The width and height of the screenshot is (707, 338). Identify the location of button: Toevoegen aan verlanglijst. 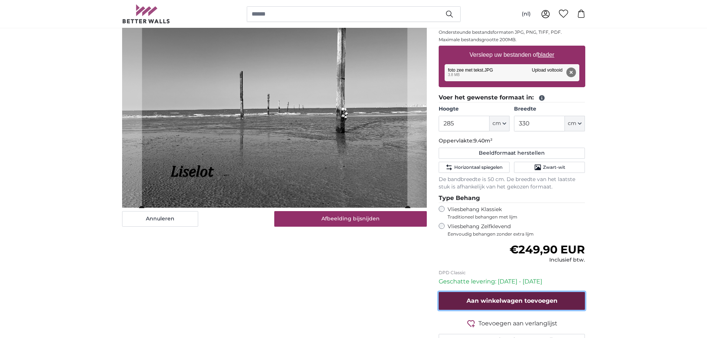
(512, 323).